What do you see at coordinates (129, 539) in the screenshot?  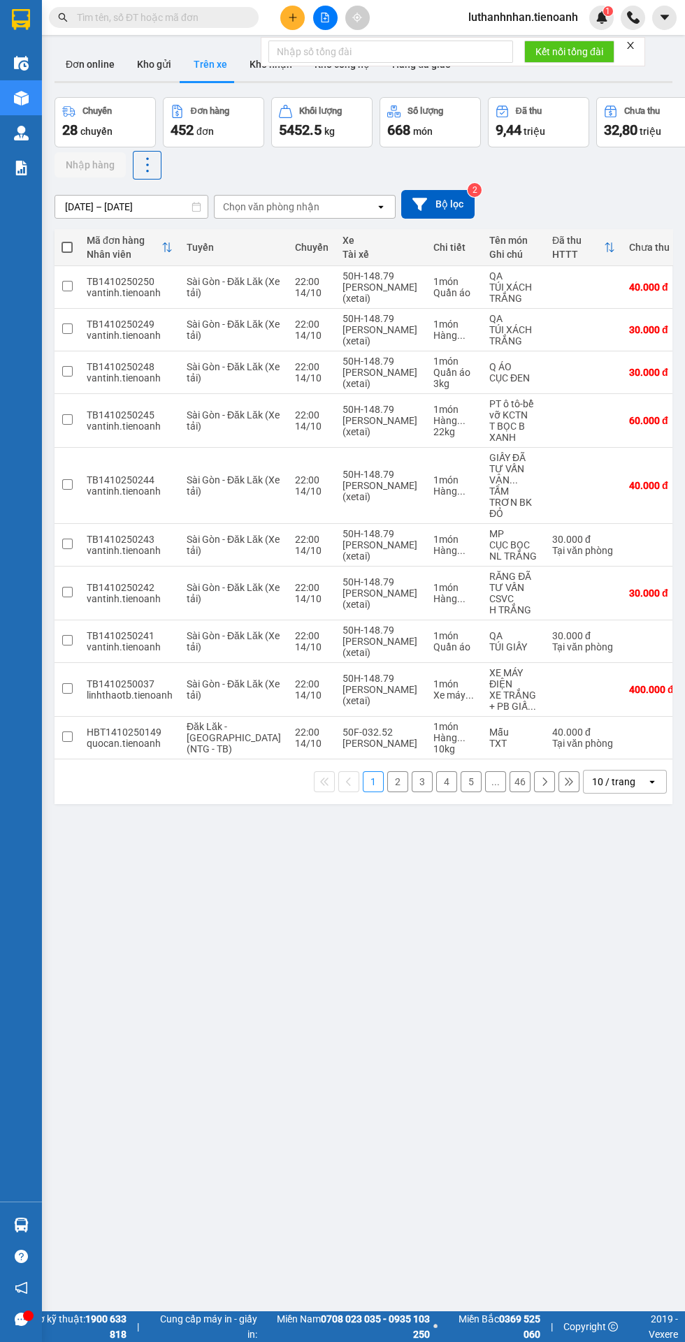 I see `div: TB1410250243` at bounding box center [129, 539].